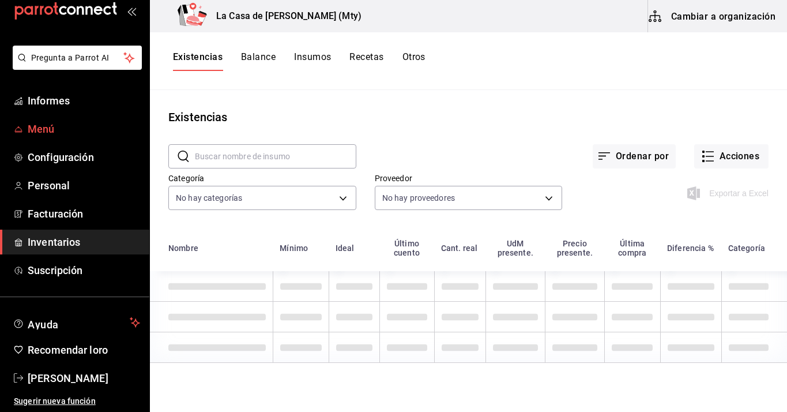 The image size is (787, 412). I want to click on font: Ayuda, so click(43, 324).